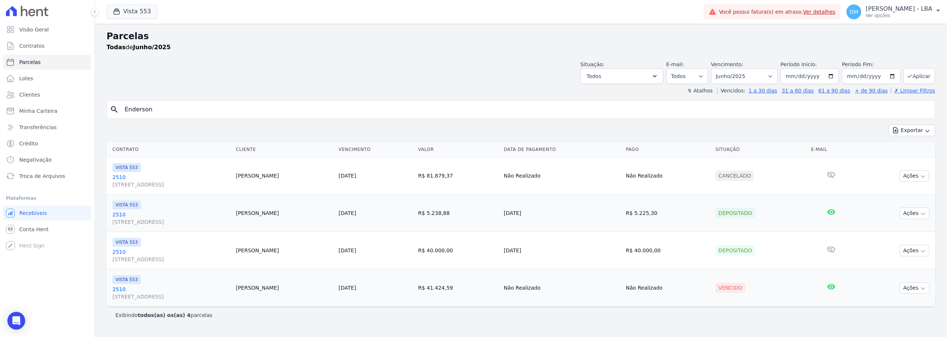 The width and height of the screenshot is (947, 337). Describe the element at coordinates (132, 11) in the screenshot. I see `button: Vista 553` at that location.